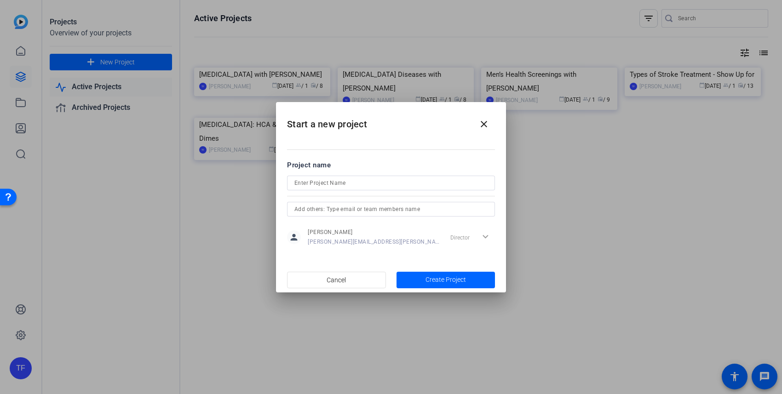 This screenshot has width=782, height=394. I want to click on div: Project name, so click(391, 165).